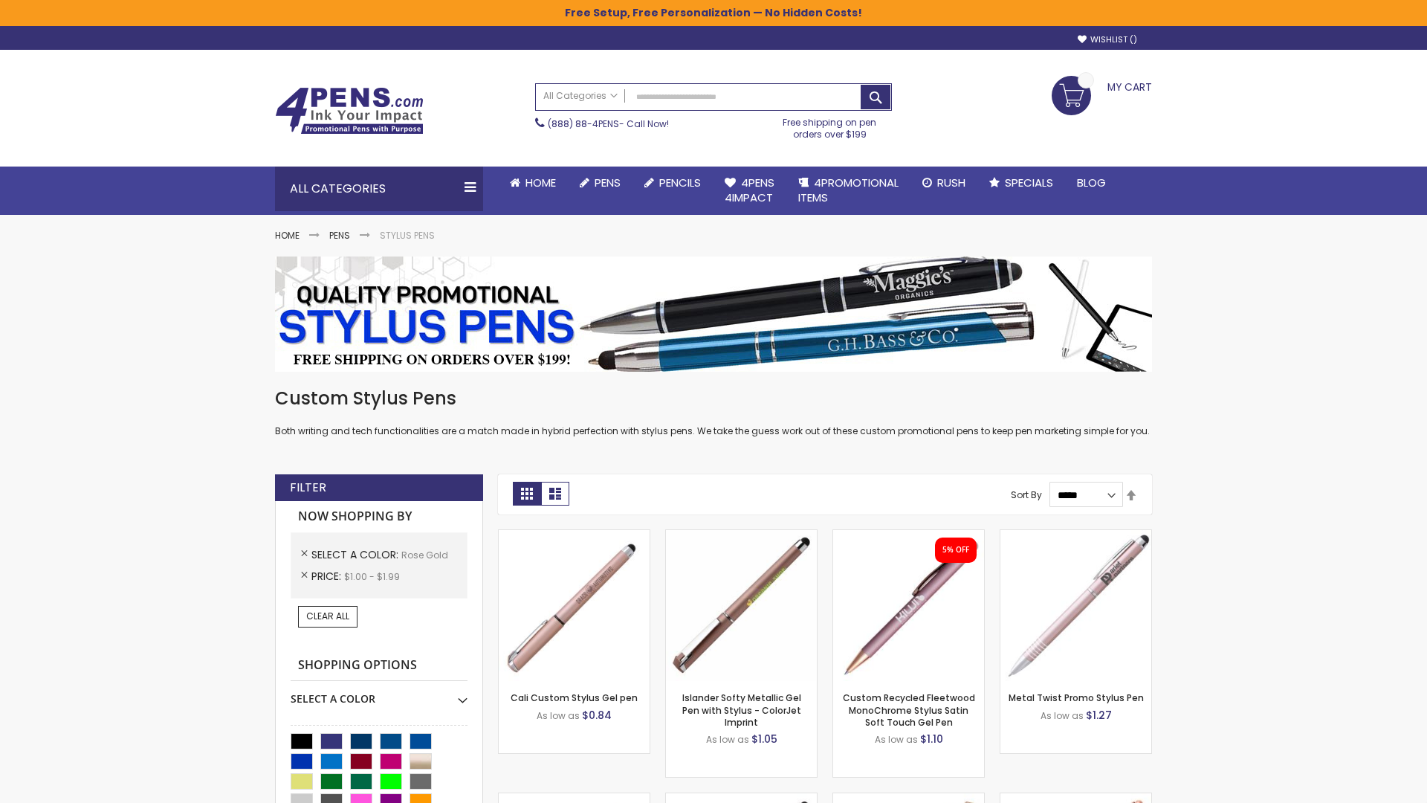 This screenshot has height=803, width=1427. I want to click on span: Specials, so click(1028, 182).